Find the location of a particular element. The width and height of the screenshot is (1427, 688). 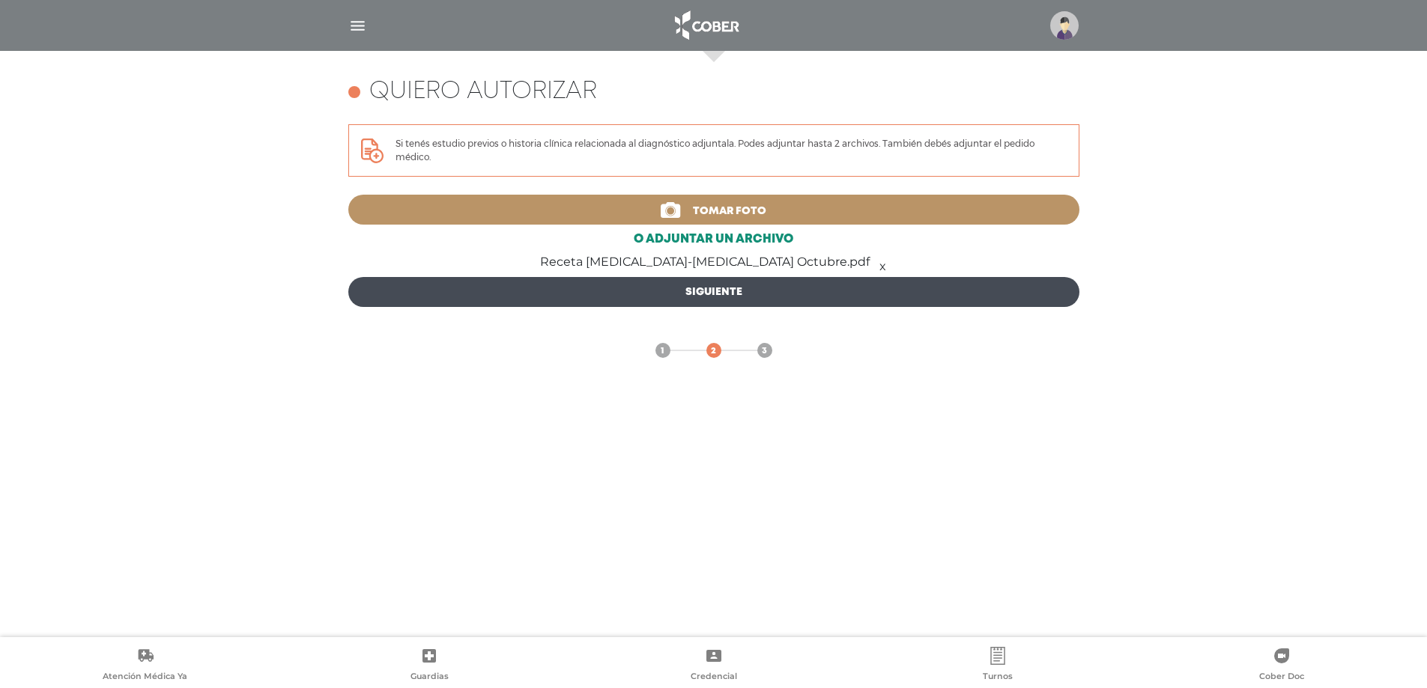

a: Tomar foto is located at coordinates (714, 210).